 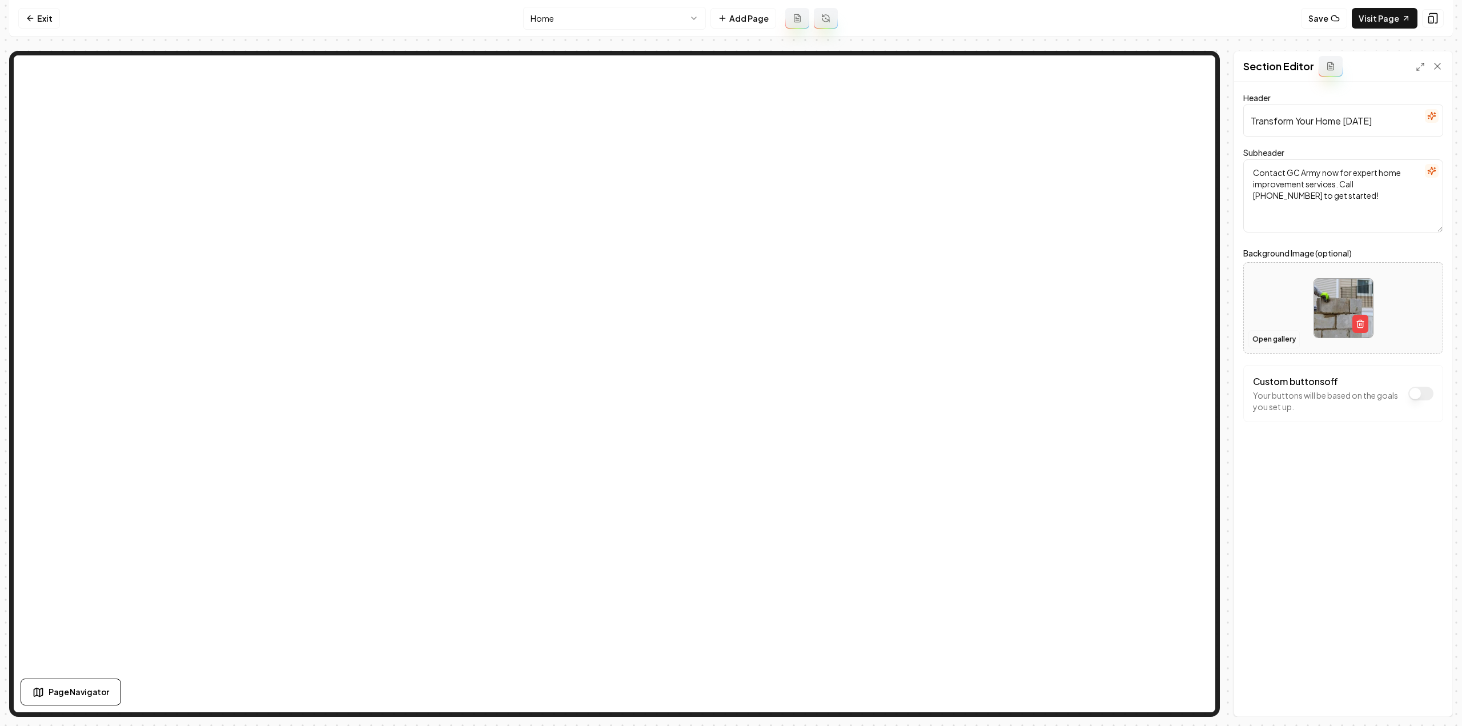 What do you see at coordinates (1343, 120) in the screenshot?
I see `input: Header` at bounding box center [1343, 120].